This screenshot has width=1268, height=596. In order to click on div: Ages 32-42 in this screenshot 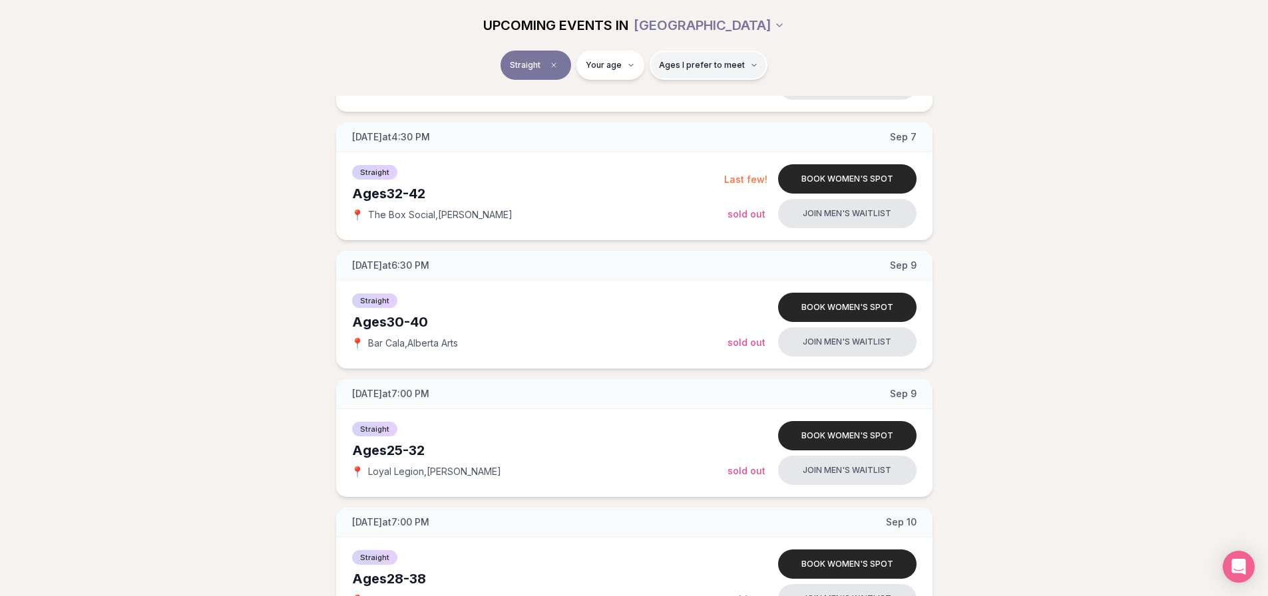, I will do `click(538, 194)`.